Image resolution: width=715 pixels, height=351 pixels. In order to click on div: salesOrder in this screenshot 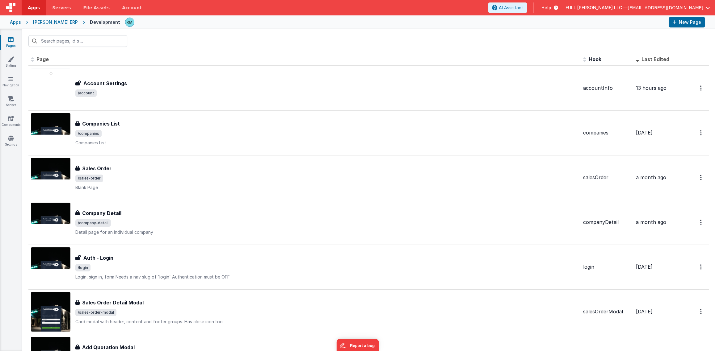, I will do `click(607, 177)`.